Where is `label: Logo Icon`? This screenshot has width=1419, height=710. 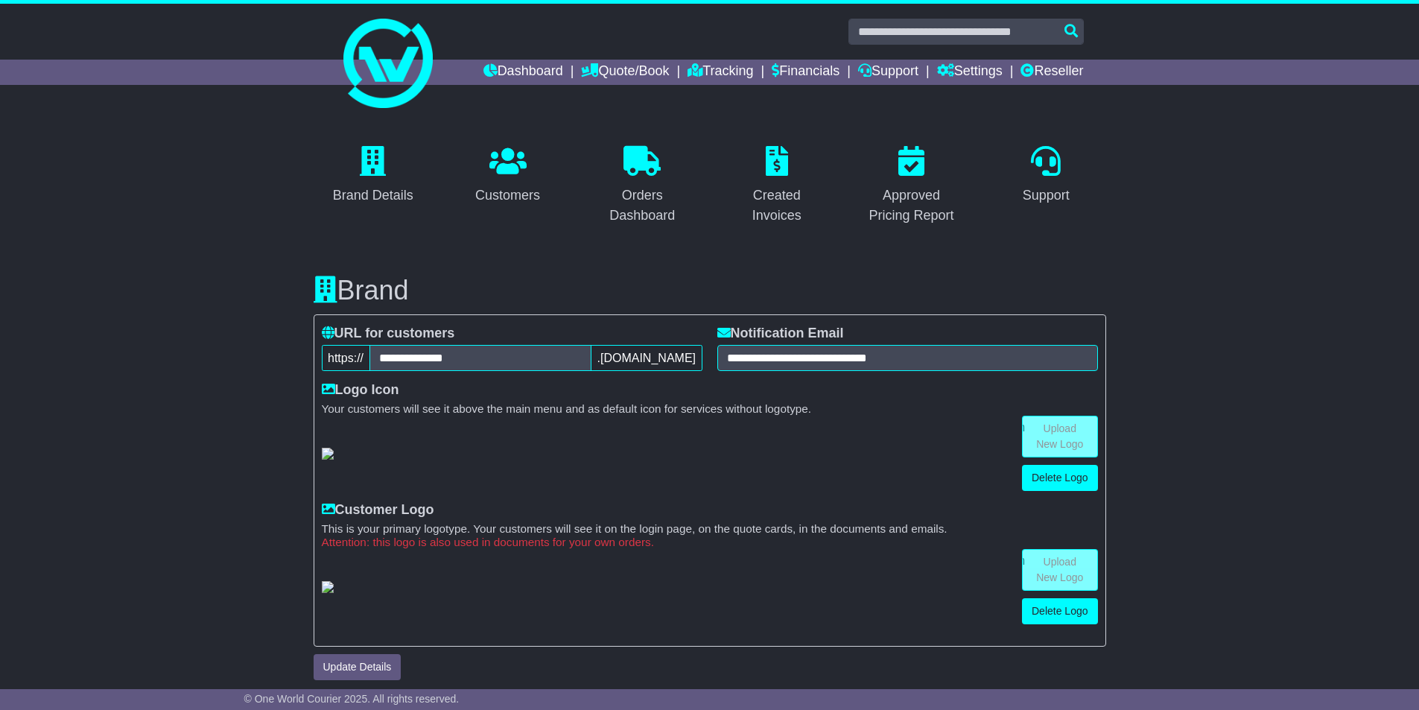 label: Logo Icon is located at coordinates (361, 390).